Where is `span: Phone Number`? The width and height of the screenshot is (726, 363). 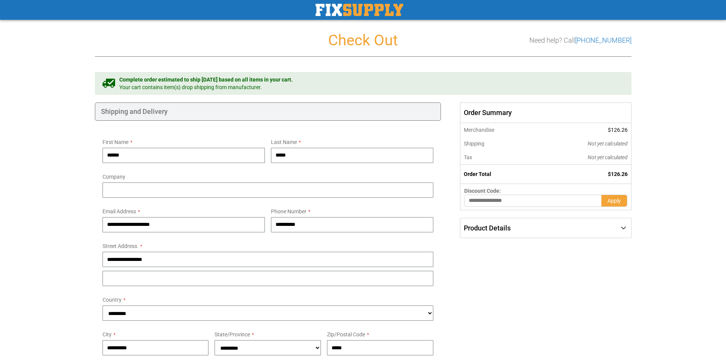 span: Phone Number is located at coordinates (288, 211).